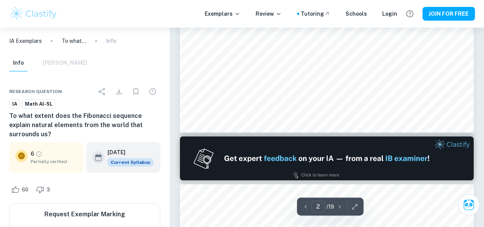 This screenshot has width=484, height=227. I want to click on a: Grade partially verified, so click(39, 154).